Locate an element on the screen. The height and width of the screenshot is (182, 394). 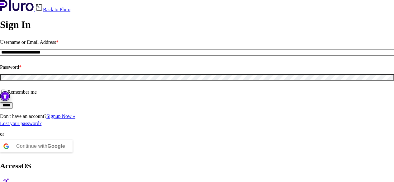
b: Google is located at coordinates (56, 146).